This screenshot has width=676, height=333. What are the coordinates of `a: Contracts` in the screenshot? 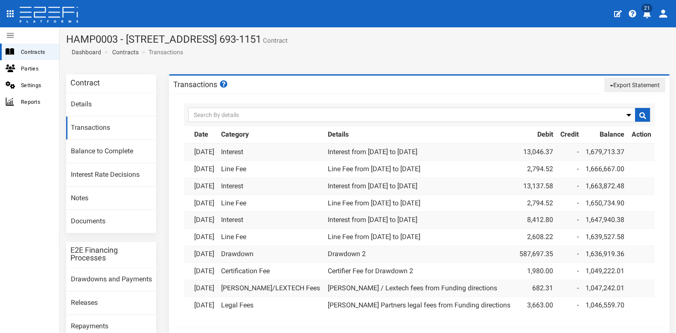 It's located at (126, 52).